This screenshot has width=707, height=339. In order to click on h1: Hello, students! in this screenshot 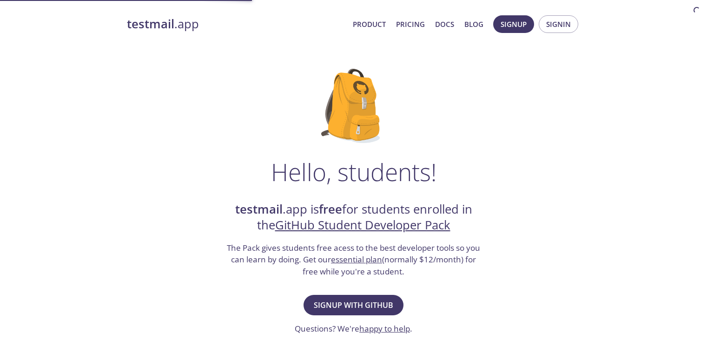, I will do `click(354, 172)`.